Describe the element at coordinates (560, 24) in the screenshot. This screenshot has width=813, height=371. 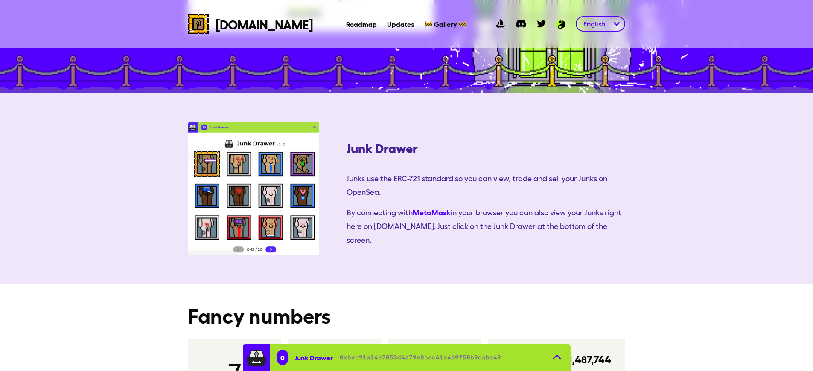
I see `img: Ambition logo` at that location.